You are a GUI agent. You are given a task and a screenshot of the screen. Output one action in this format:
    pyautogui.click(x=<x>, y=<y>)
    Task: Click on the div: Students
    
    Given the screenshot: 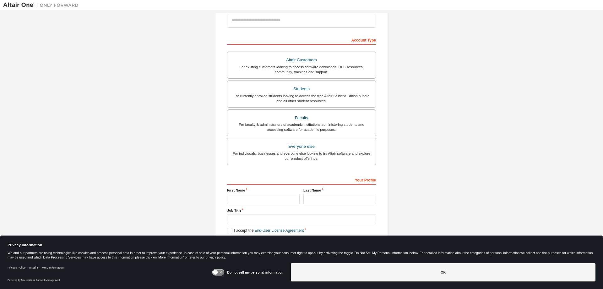 What is the action you would take?
    pyautogui.click(x=302, y=89)
    